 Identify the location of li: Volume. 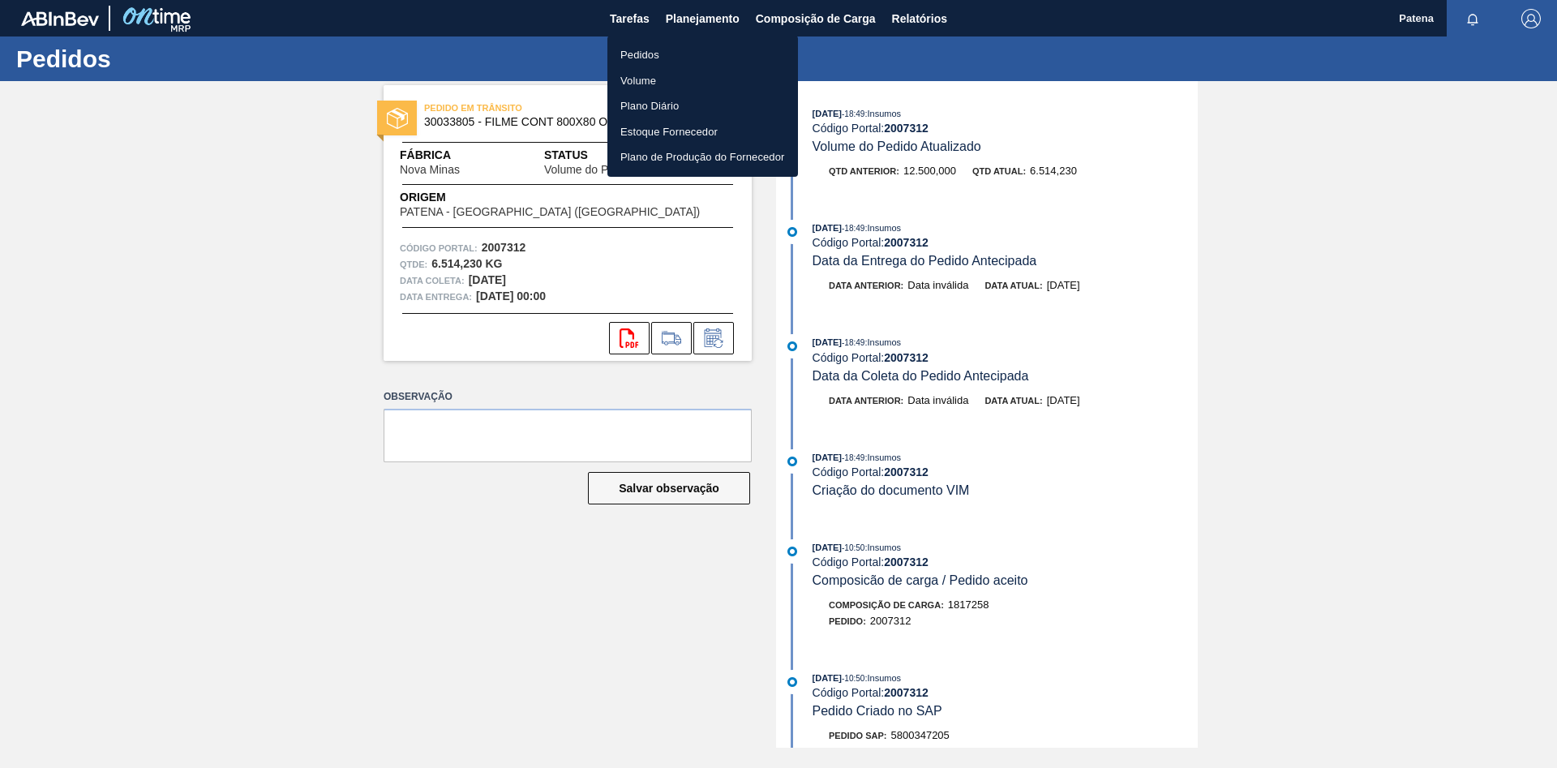
(702, 81).